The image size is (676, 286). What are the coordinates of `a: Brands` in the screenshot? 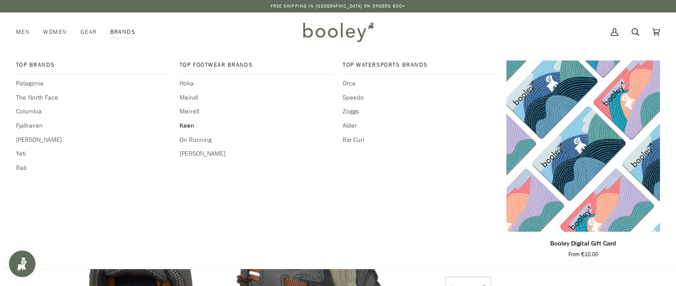 It's located at (123, 32).